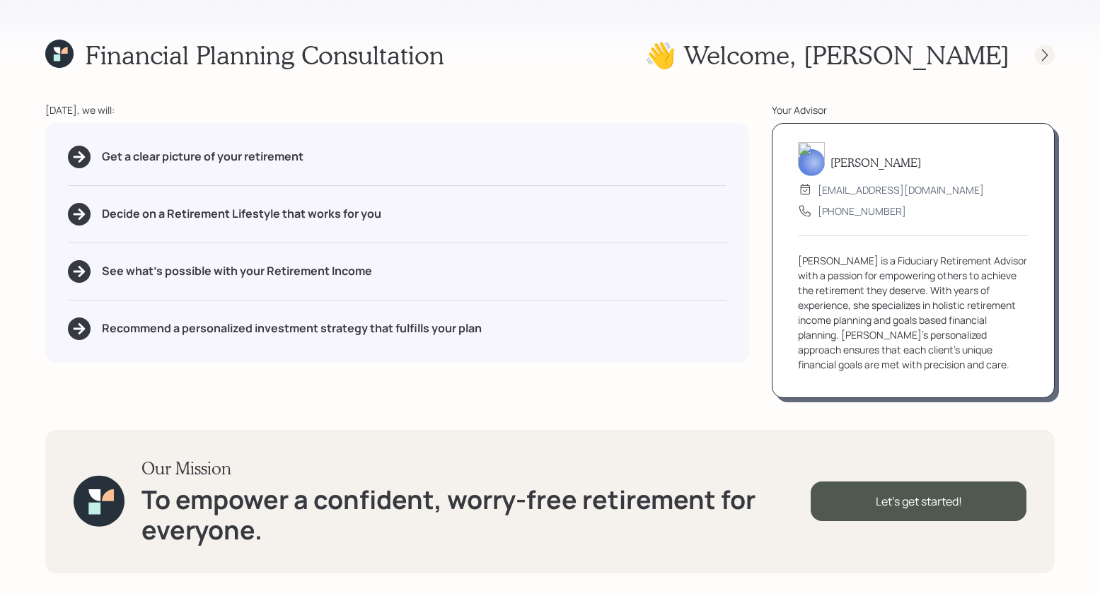  What do you see at coordinates (265, 54) in the screenshot?
I see `h1: Financial Planning Consultation` at bounding box center [265, 54].